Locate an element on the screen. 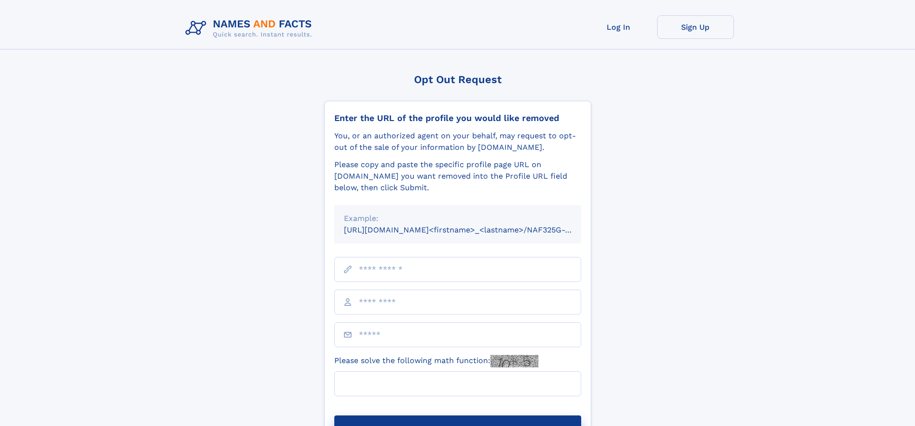 This screenshot has height=426, width=915. div: Example: is located at coordinates (458, 219).